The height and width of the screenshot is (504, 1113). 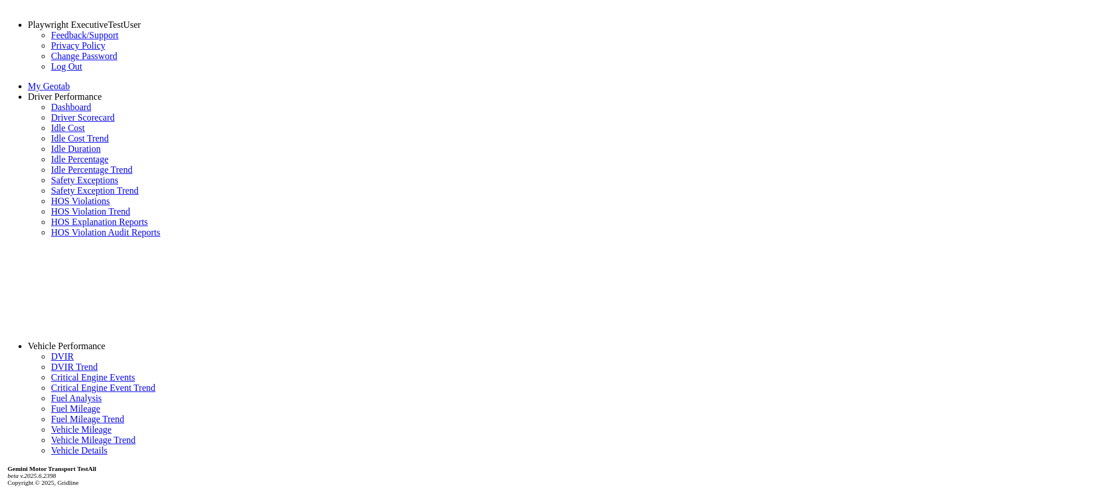 I want to click on a: DVIR, so click(x=62, y=356).